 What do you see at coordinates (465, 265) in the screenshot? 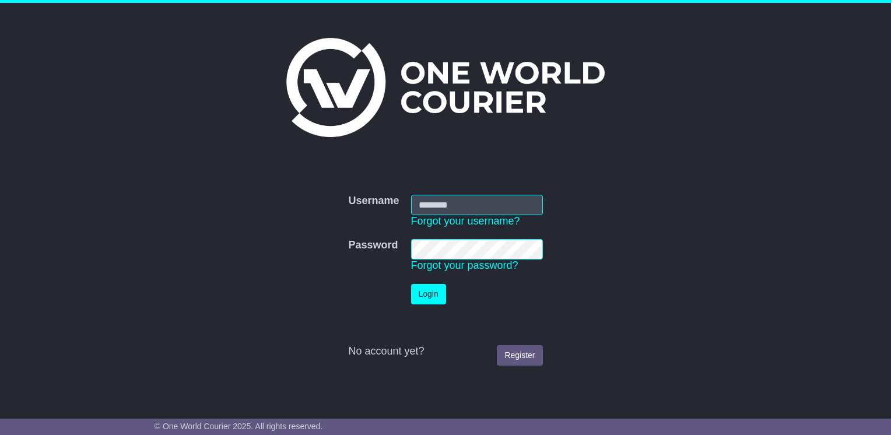
I see `a: Forgot your password?` at bounding box center [465, 265].